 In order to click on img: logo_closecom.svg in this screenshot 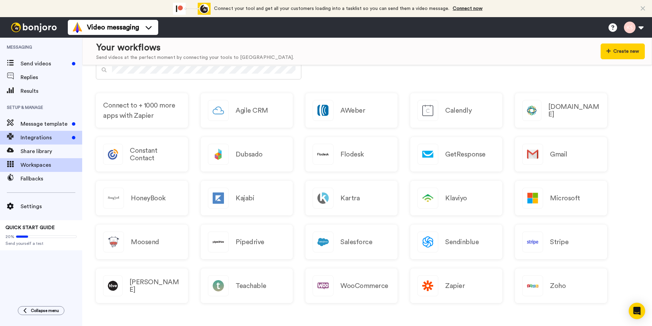, I will do `click(532, 110)`.